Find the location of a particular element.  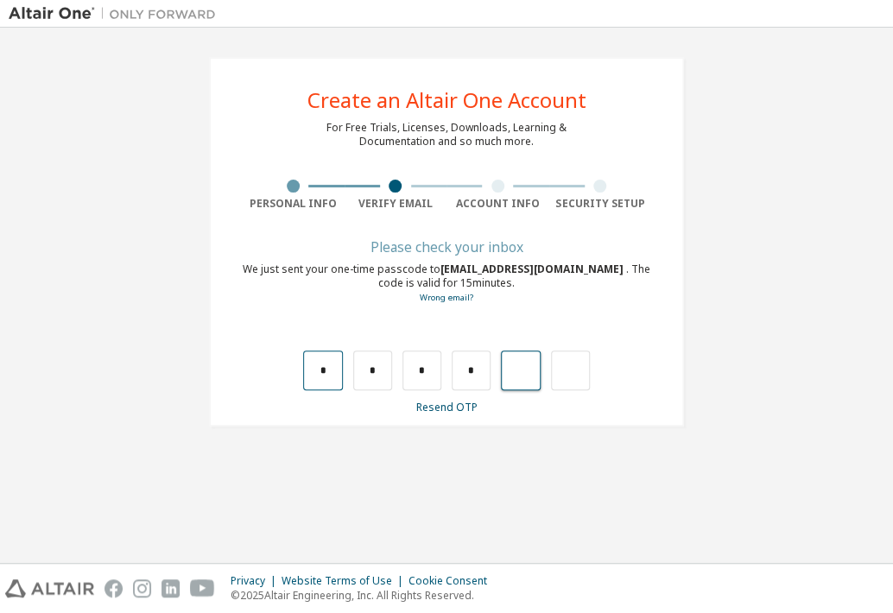

div: Security Setup is located at coordinates (600, 204).